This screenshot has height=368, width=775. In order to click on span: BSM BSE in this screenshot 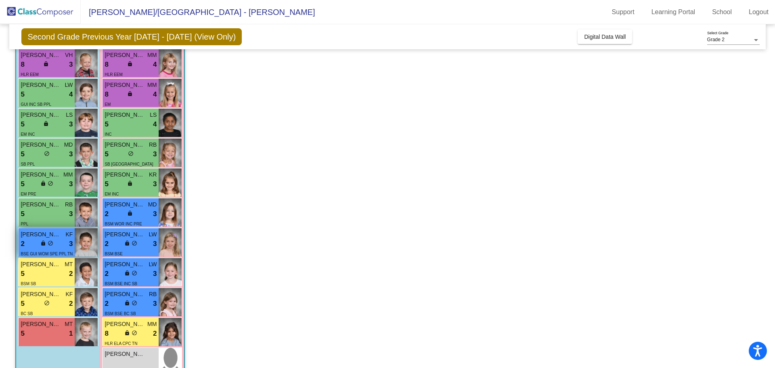, I will do `click(113, 253)`.